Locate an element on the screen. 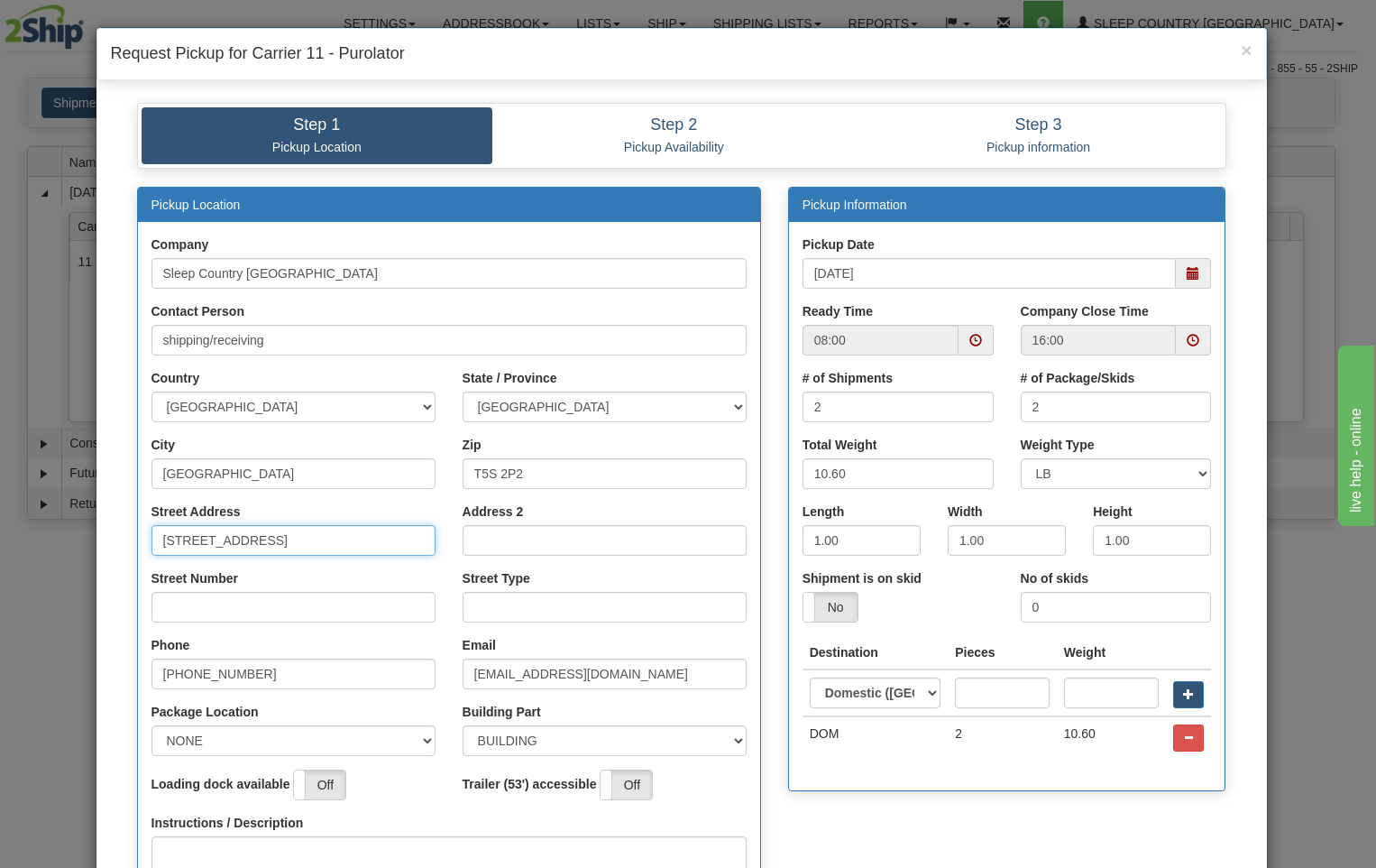 The width and height of the screenshot is (1376, 868). p: Pickup Availability is located at coordinates (674, 147).